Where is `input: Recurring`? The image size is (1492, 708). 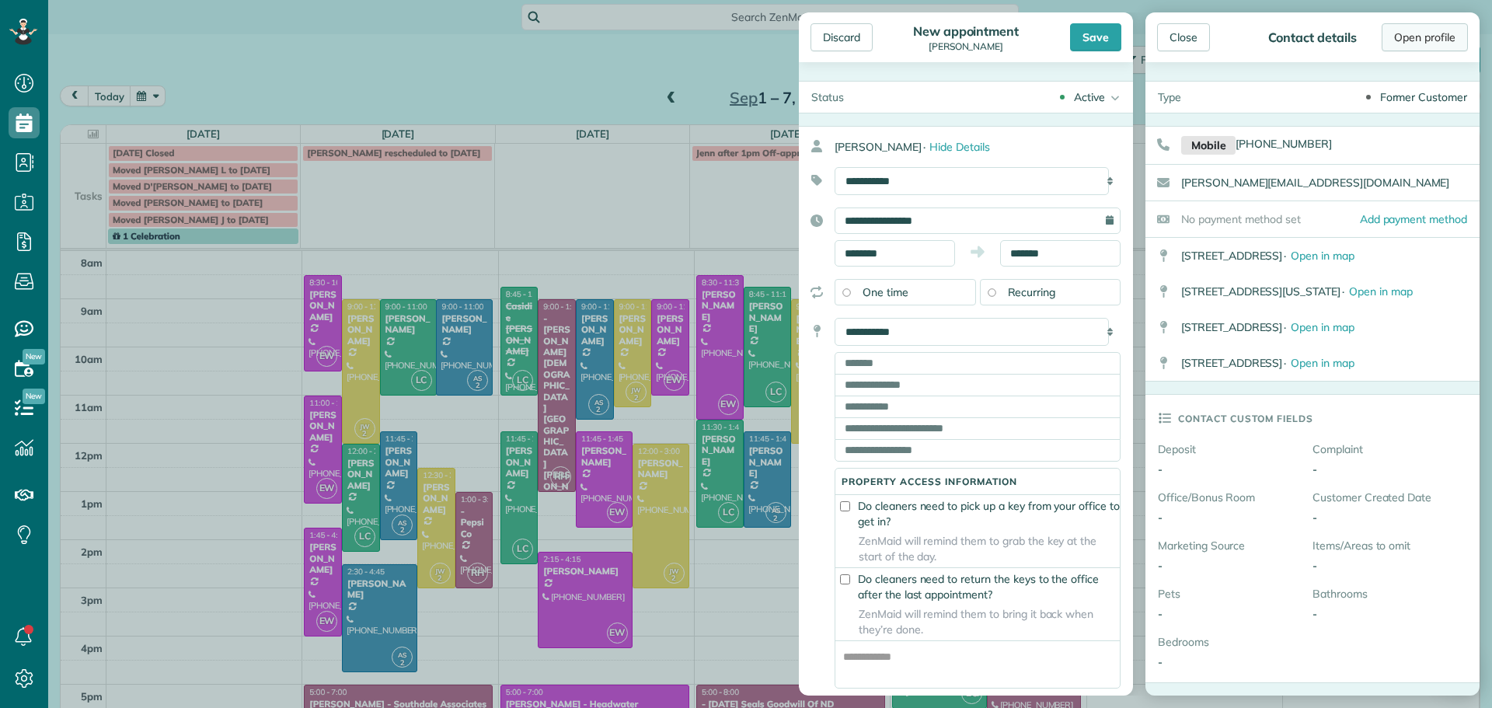 input: Recurring is located at coordinates (991, 292).